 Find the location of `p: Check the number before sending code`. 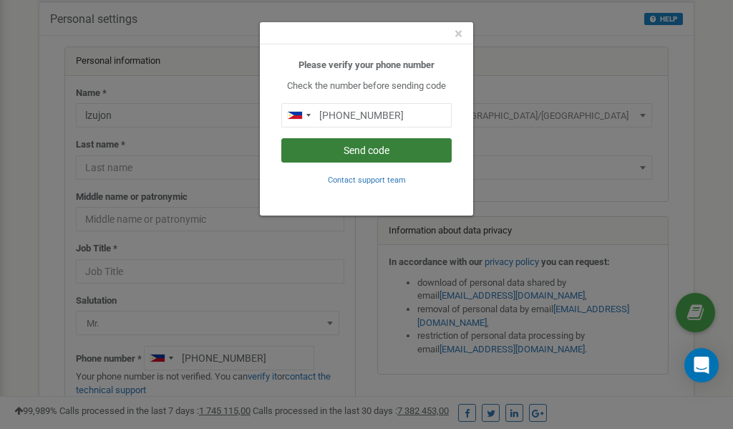

p: Check the number before sending code is located at coordinates (366, 86).